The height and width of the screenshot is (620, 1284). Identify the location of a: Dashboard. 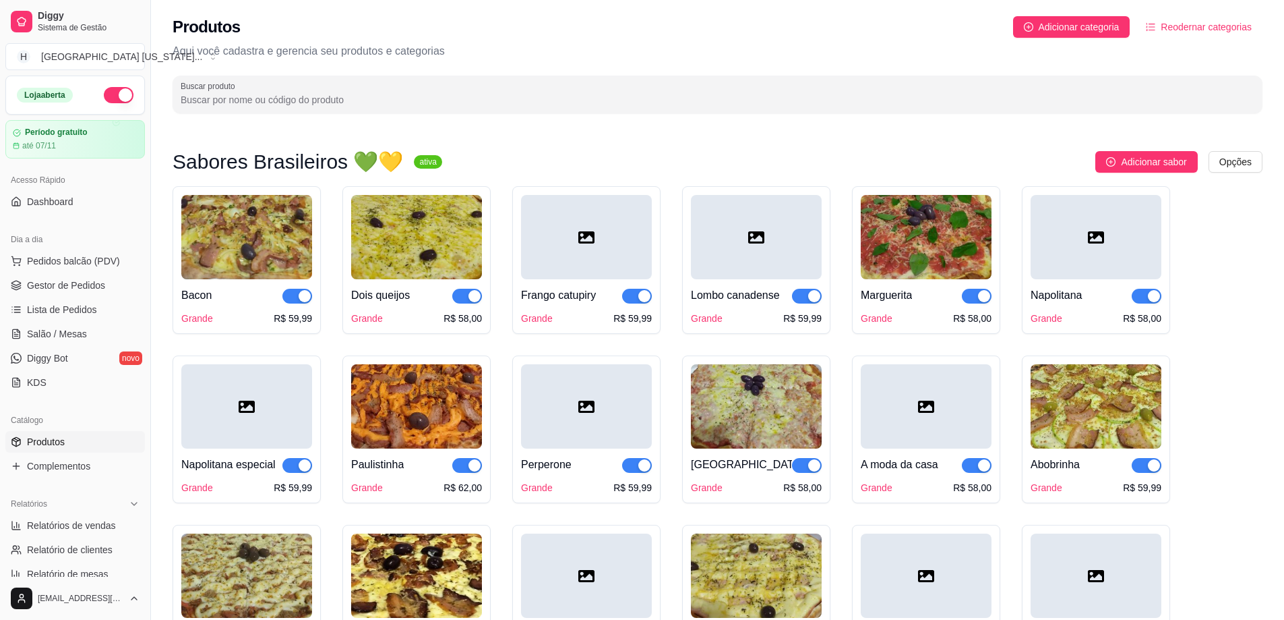
(75, 202).